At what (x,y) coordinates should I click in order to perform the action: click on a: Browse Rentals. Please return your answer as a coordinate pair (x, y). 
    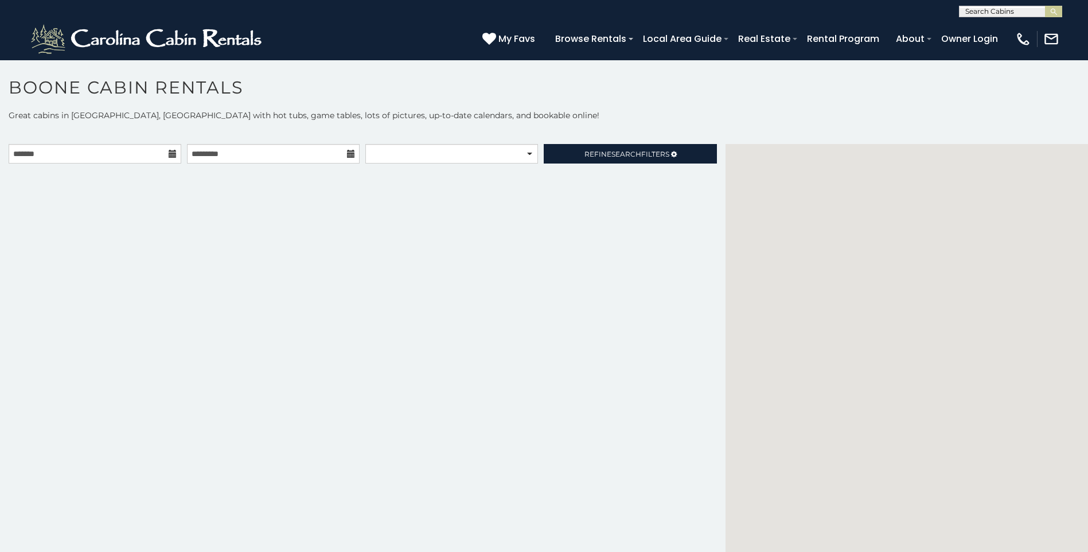
    Looking at the image, I should click on (591, 38).